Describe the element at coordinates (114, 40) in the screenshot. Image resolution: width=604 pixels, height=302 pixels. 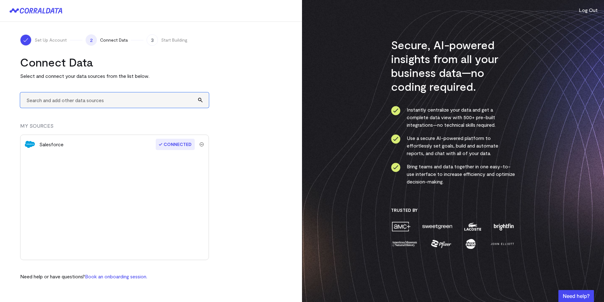
I see `span: Connect Data` at that location.